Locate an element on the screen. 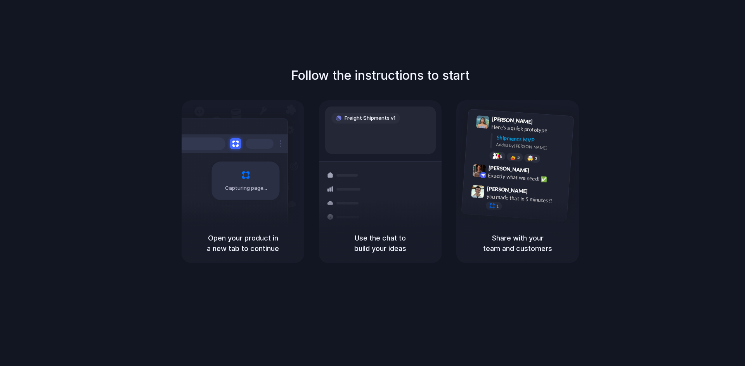 Image resolution: width=745 pixels, height=366 pixels. span: 9:47 AM is located at coordinates (537, 193).